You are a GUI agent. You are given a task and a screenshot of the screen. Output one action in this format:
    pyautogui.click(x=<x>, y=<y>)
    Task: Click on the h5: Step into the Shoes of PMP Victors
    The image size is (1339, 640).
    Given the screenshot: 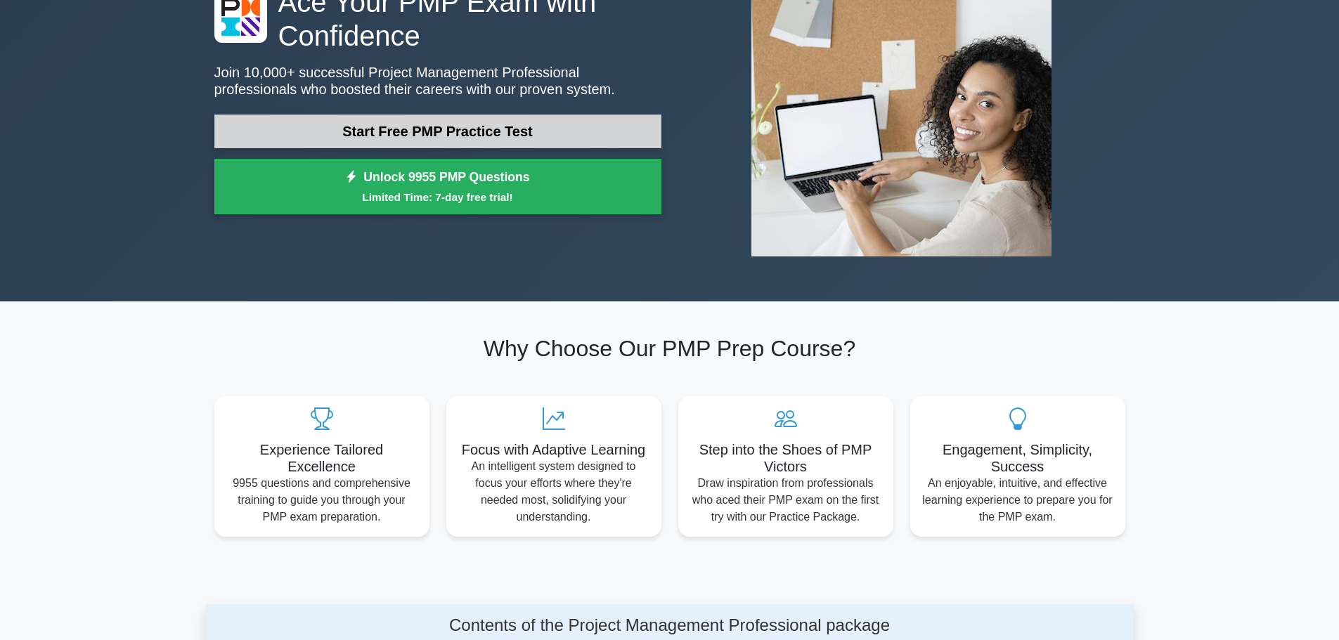 What is the action you would take?
    pyautogui.click(x=786, y=458)
    